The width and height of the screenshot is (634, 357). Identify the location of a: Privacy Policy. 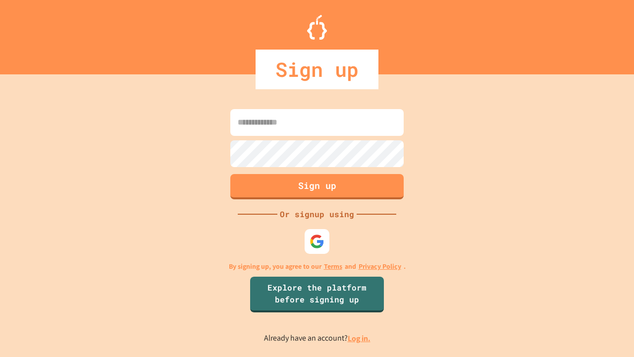
(380, 266).